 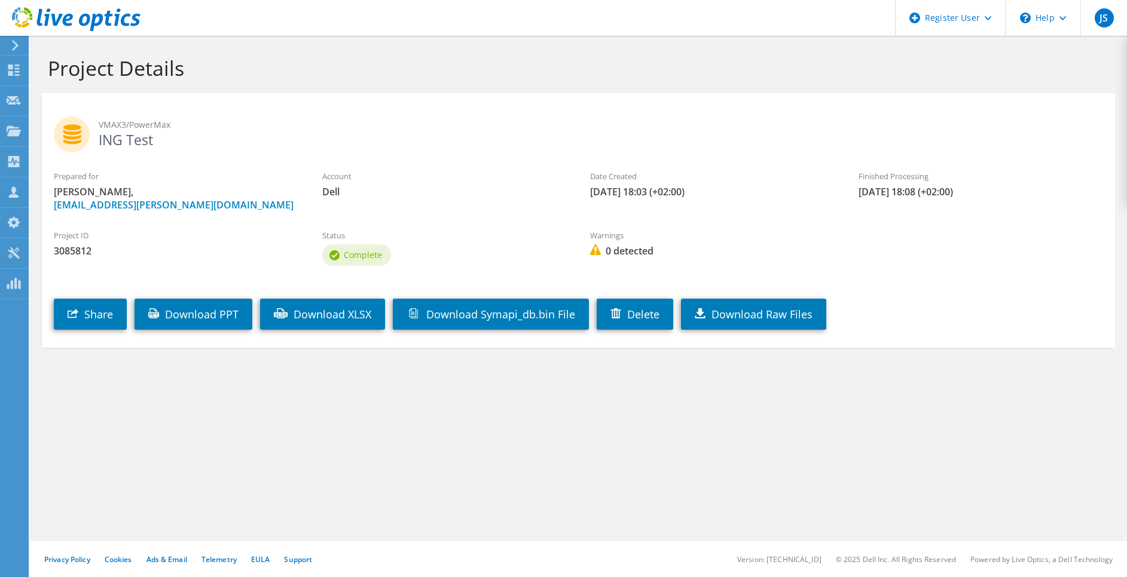 What do you see at coordinates (491, 314) in the screenshot?
I see `a: Download Symapi_db.bin File` at bounding box center [491, 314].